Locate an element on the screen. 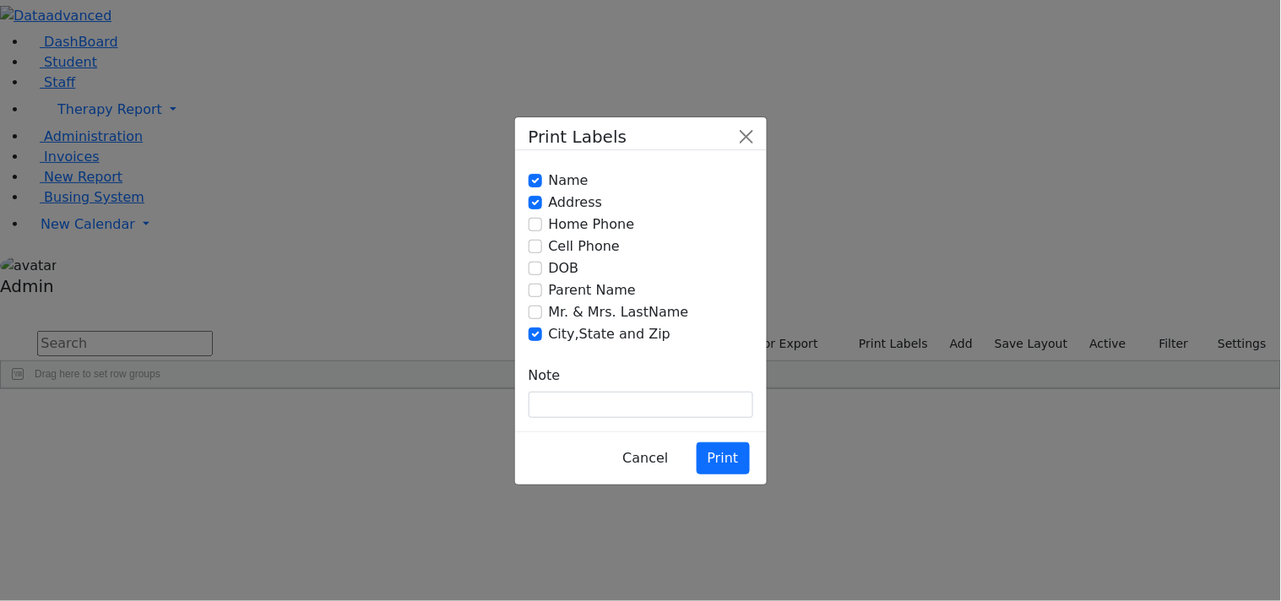 The image size is (1281, 601). button: Cancel is located at coordinates (645, 459).